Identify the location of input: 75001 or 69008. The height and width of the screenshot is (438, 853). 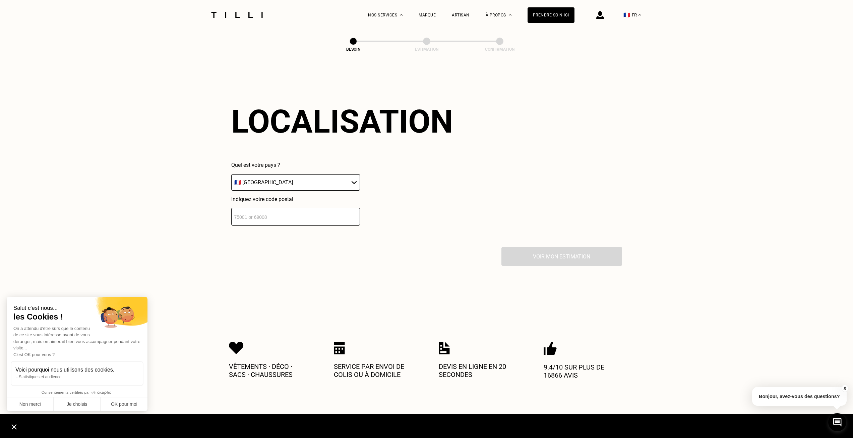
(296, 216).